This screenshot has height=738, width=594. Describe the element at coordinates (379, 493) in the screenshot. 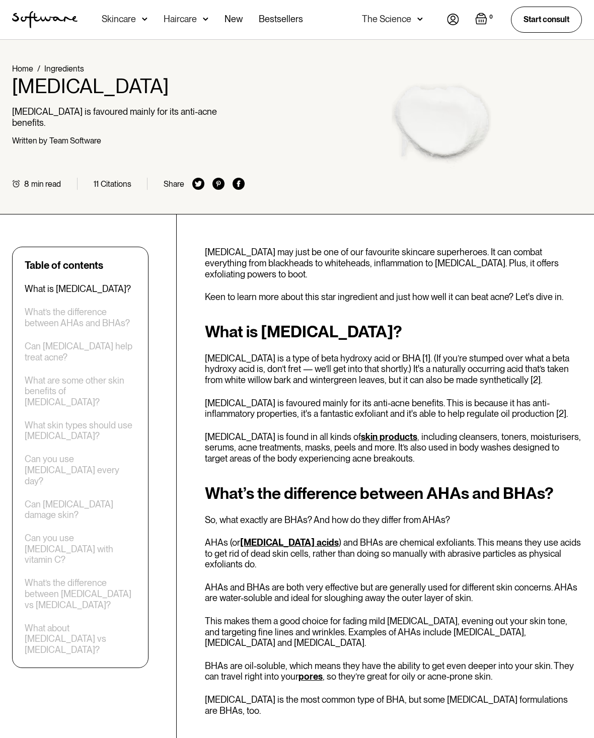

I see `strong: What’s the difference between AHAs and BHAs?` at that location.